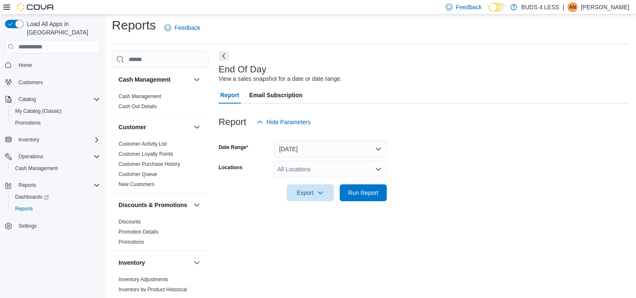 Image resolution: width=636 pixels, height=298 pixels. What do you see at coordinates (153, 289) in the screenshot?
I see `a: Inventory by Product Historical` at bounding box center [153, 289].